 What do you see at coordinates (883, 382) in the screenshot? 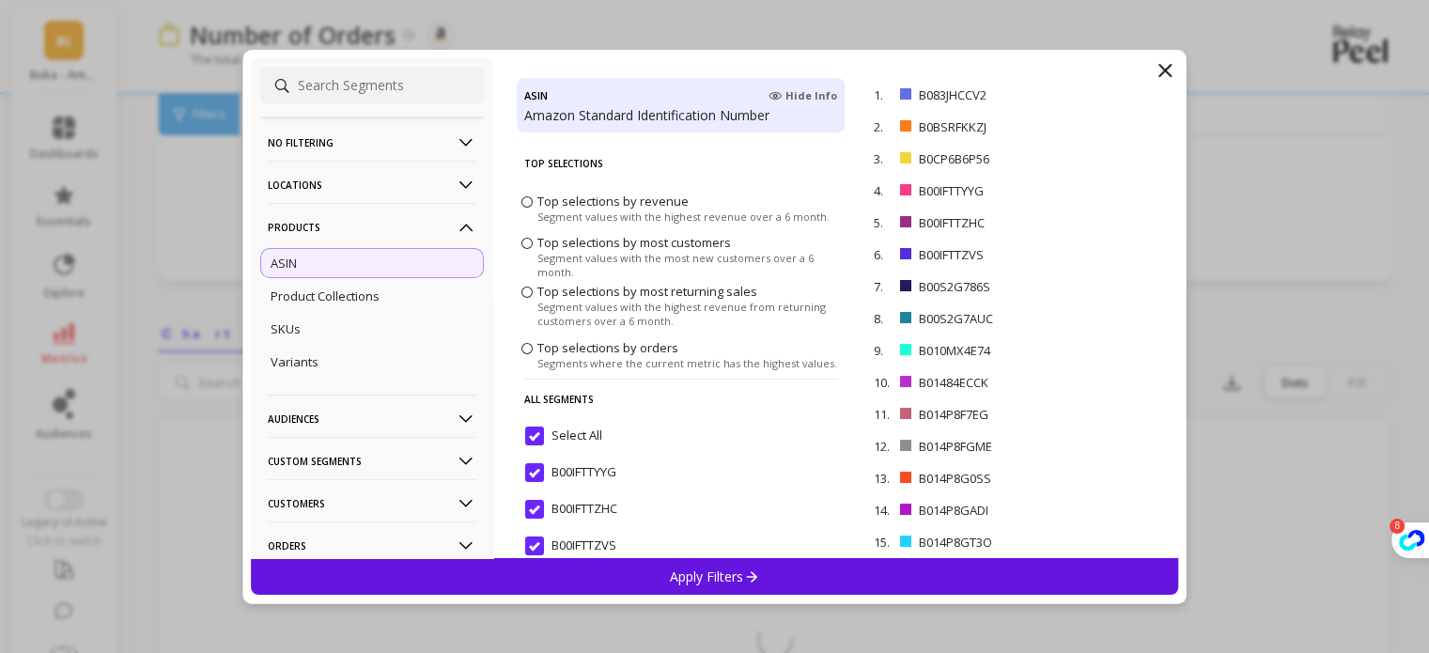
I see `p: 10.` at bounding box center [883, 382].